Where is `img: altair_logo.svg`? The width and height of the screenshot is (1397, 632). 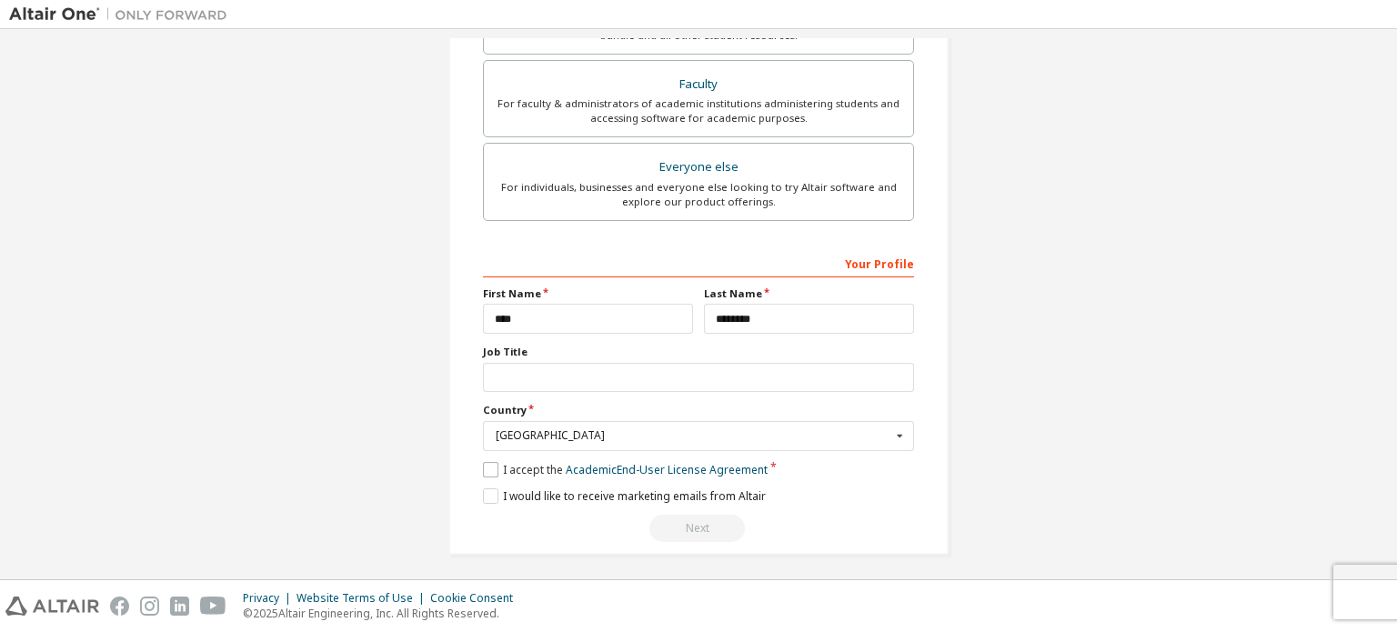 img: altair_logo.svg is located at coordinates (52, 606).